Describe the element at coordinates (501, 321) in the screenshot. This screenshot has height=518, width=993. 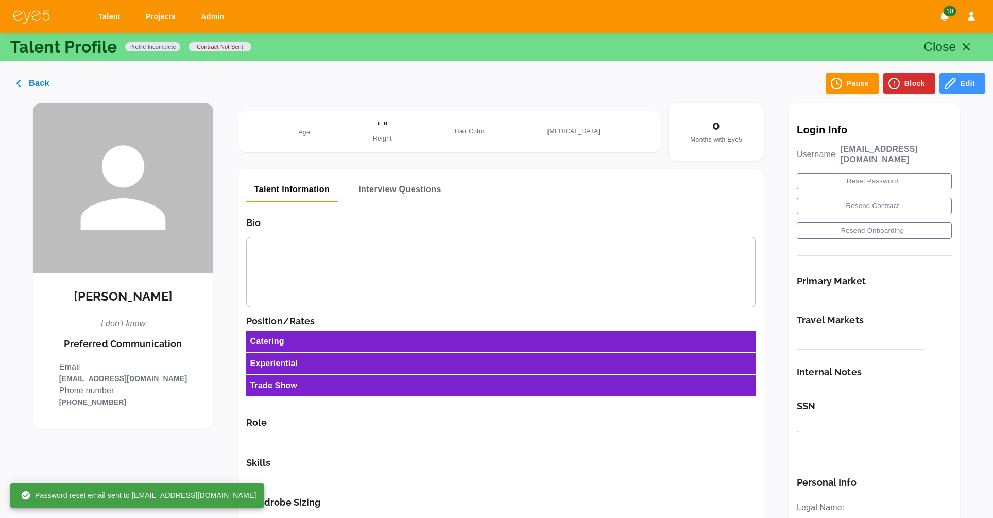
I see `h6: Position/Rates` at that location.